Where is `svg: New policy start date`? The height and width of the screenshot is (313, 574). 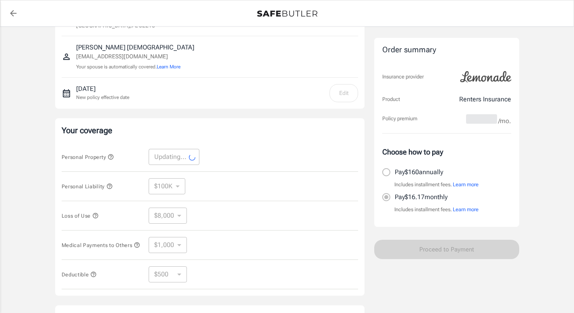
svg: New policy start date is located at coordinates (66, 93).